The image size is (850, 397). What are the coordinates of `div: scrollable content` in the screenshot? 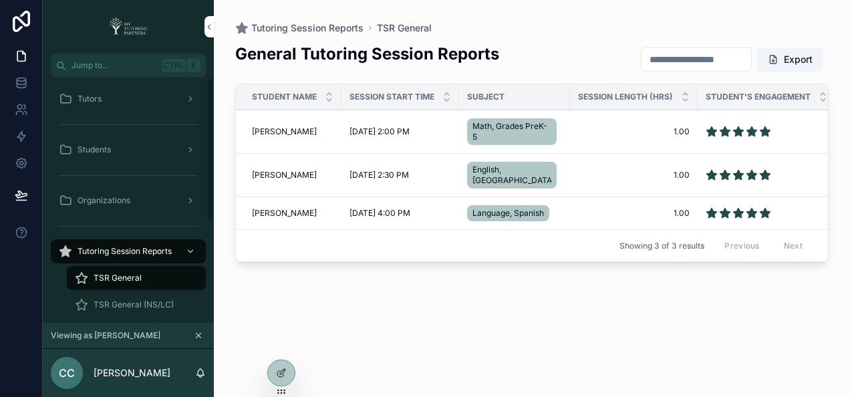 It's located at (128, 200).